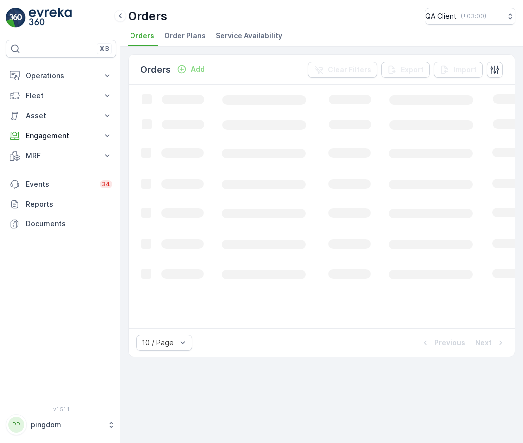  What do you see at coordinates (342, 70) in the screenshot?
I see `button: Clear Filters` at bounding box center [342, 70].